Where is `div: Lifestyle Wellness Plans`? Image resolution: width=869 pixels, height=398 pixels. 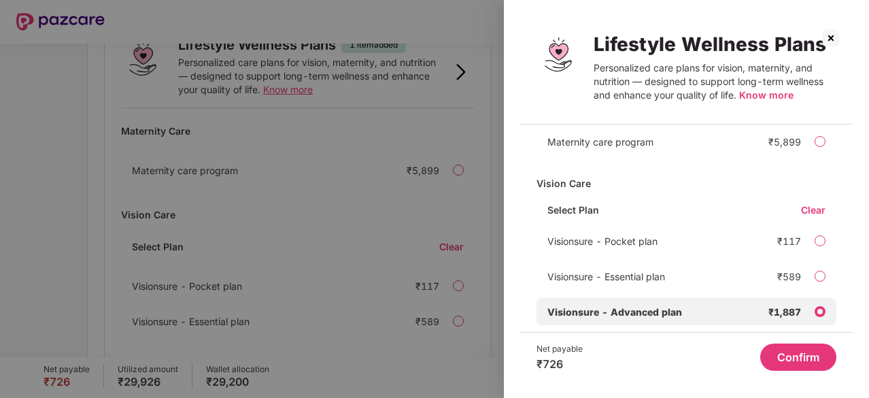 div: Lifestyle Wellness Plans is located at coordinates (714, 44).